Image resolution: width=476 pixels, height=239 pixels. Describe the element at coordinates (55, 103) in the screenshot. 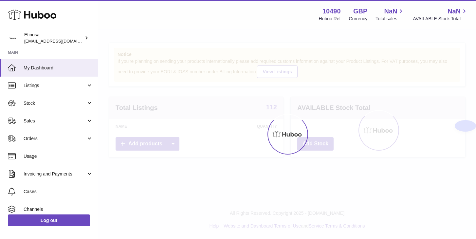

I see `span: Stock` at that location.